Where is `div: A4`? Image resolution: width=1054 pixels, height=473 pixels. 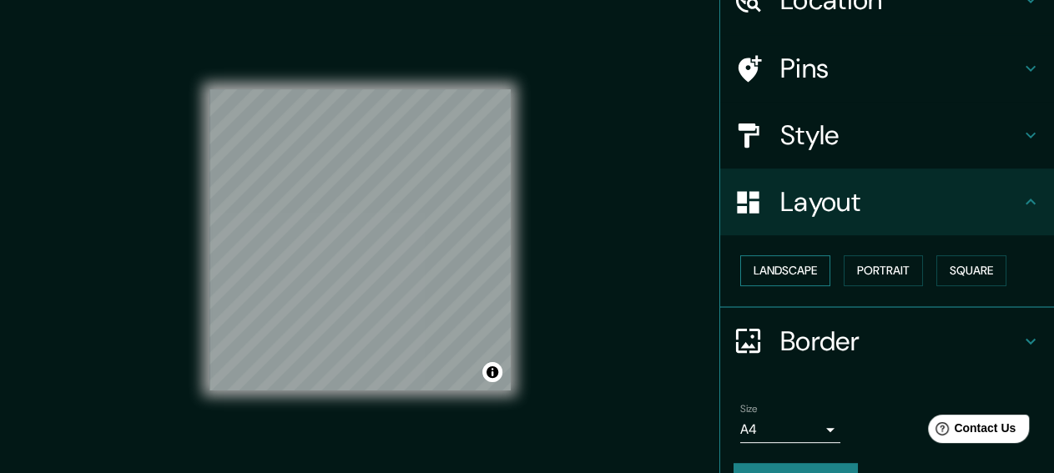
div: A4 is located at coordinates (790, 430).